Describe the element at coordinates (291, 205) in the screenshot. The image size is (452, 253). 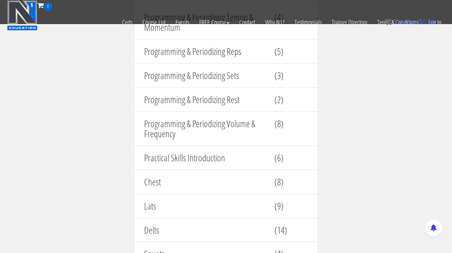
I see `h4: (9)` at that location.